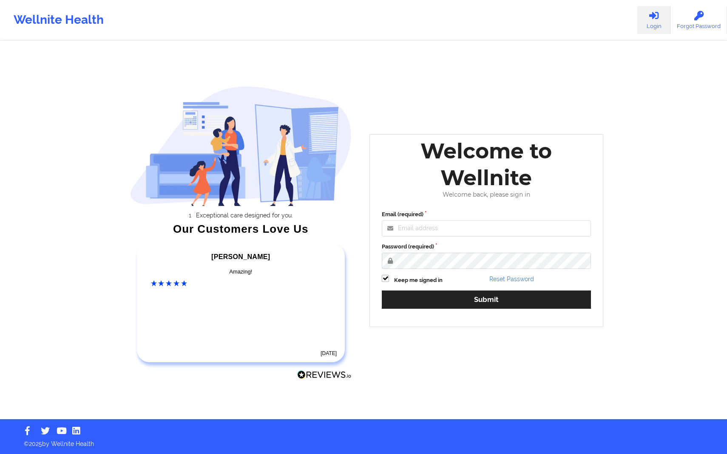 This screenshot has width=727, height=454. Describe the element at coordinates (241, 272) in the screenshot. I see `div: Amazing!` at that location.